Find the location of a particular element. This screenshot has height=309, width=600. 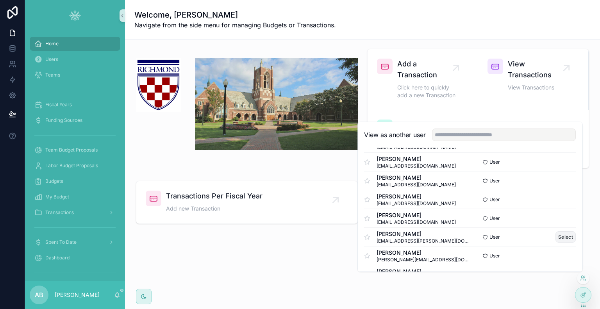

span: Labor Budget Proposals is located at coordinates (71, 166).